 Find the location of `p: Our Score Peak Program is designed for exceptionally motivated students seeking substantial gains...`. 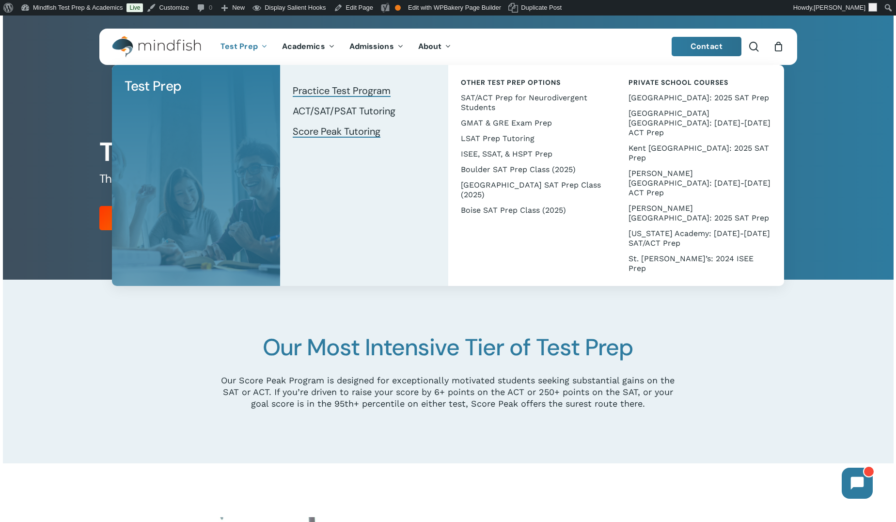

p: Our Score Peak Program is designed for exceptionally motivated students seeking substantial gains... is located at coordinates (448, 392).